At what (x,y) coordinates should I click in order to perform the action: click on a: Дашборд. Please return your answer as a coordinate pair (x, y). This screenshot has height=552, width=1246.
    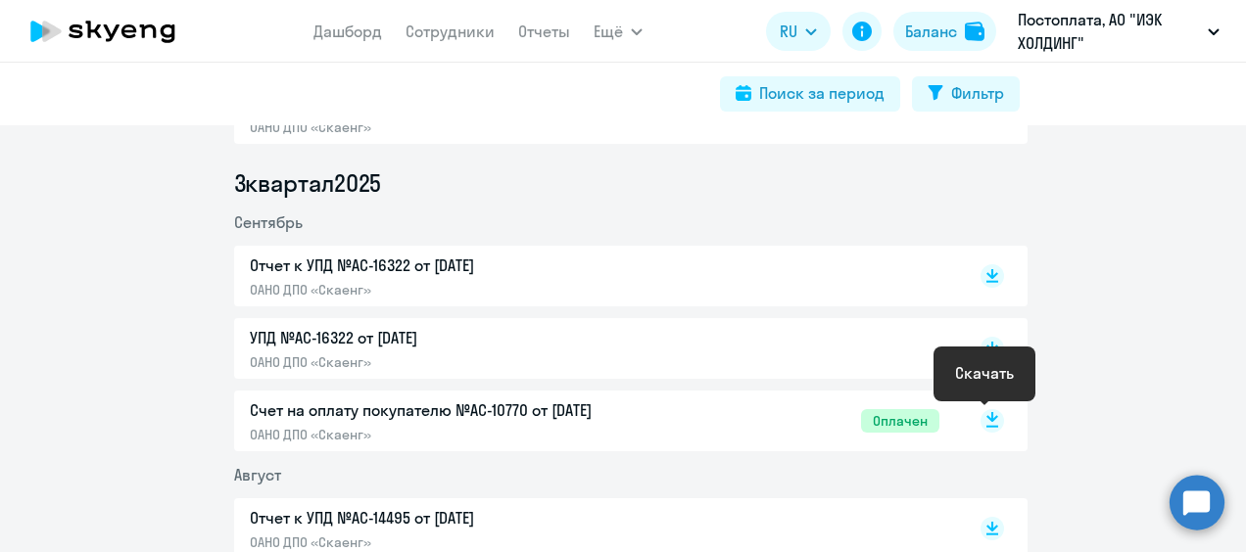
    Looking at the image, I should click on (348, 31).